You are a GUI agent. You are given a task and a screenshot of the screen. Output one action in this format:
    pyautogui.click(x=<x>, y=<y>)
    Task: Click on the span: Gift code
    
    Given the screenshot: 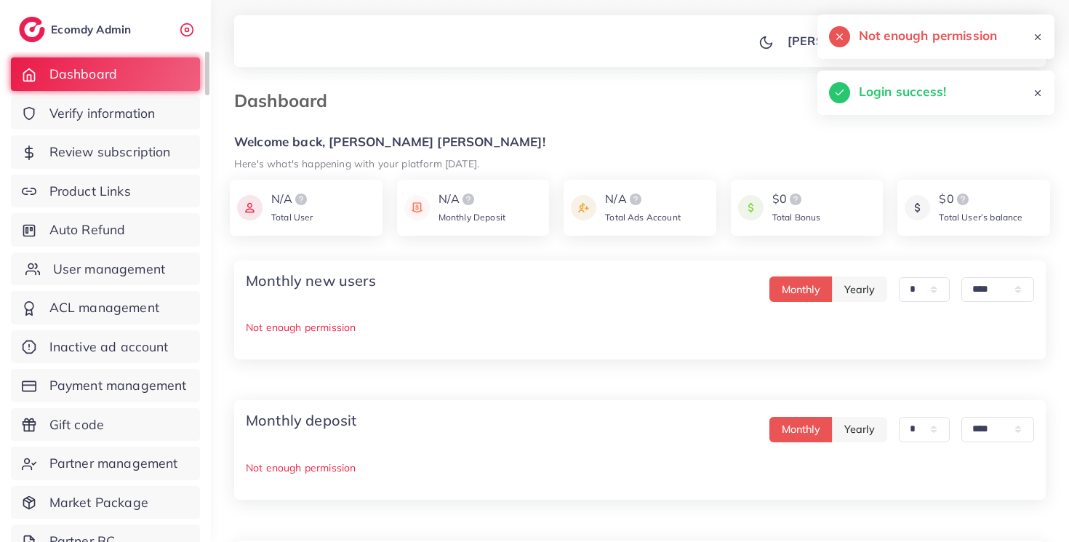 What is the action you would take?
    pyautogui.click(x=76, y=425)
    